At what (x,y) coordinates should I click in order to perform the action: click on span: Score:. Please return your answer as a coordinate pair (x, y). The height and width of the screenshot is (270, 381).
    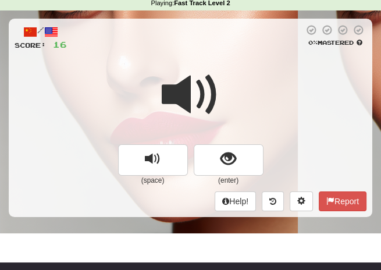
    Looking at the image, I should click on (30, 45).